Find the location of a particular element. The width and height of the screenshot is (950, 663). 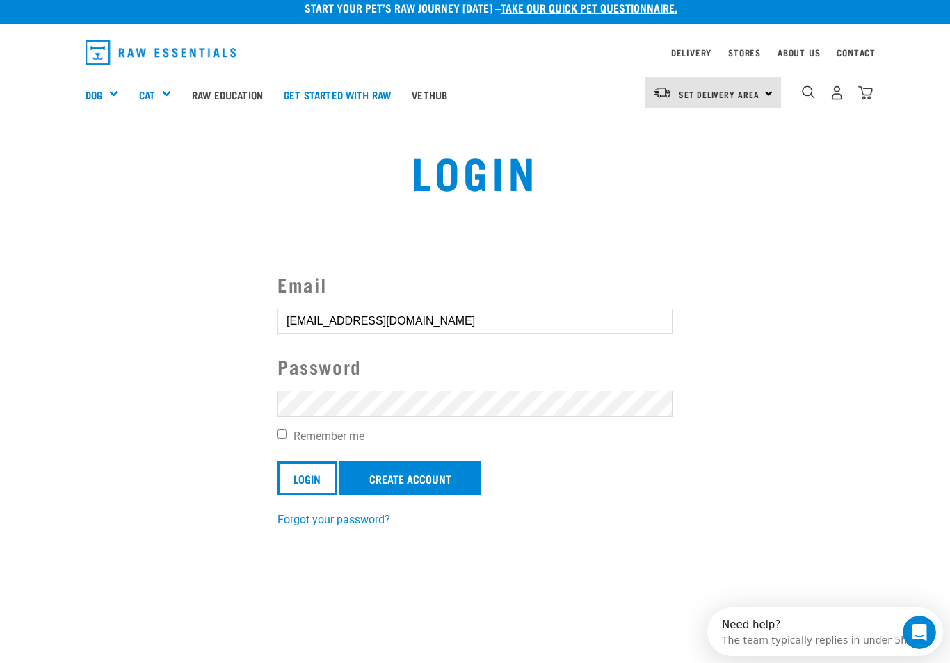

img: user.png is located at coordinates (836, 92).